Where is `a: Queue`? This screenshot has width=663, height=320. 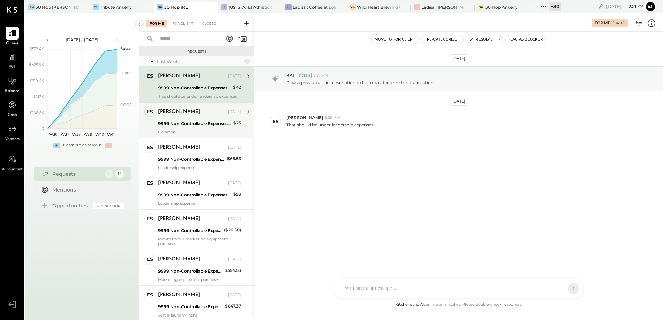 a: Queue is located at coordinates (12, 37).